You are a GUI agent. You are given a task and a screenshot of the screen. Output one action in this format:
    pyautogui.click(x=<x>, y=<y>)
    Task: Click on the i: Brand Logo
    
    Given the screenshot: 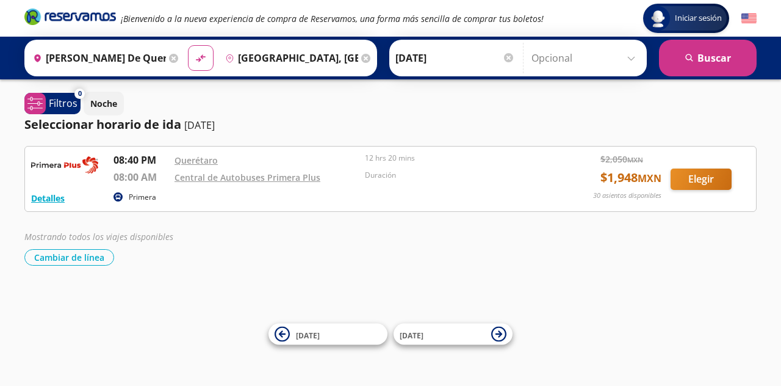 What is the action you would take?
    pyautogui.click(x=70, y=16)
    